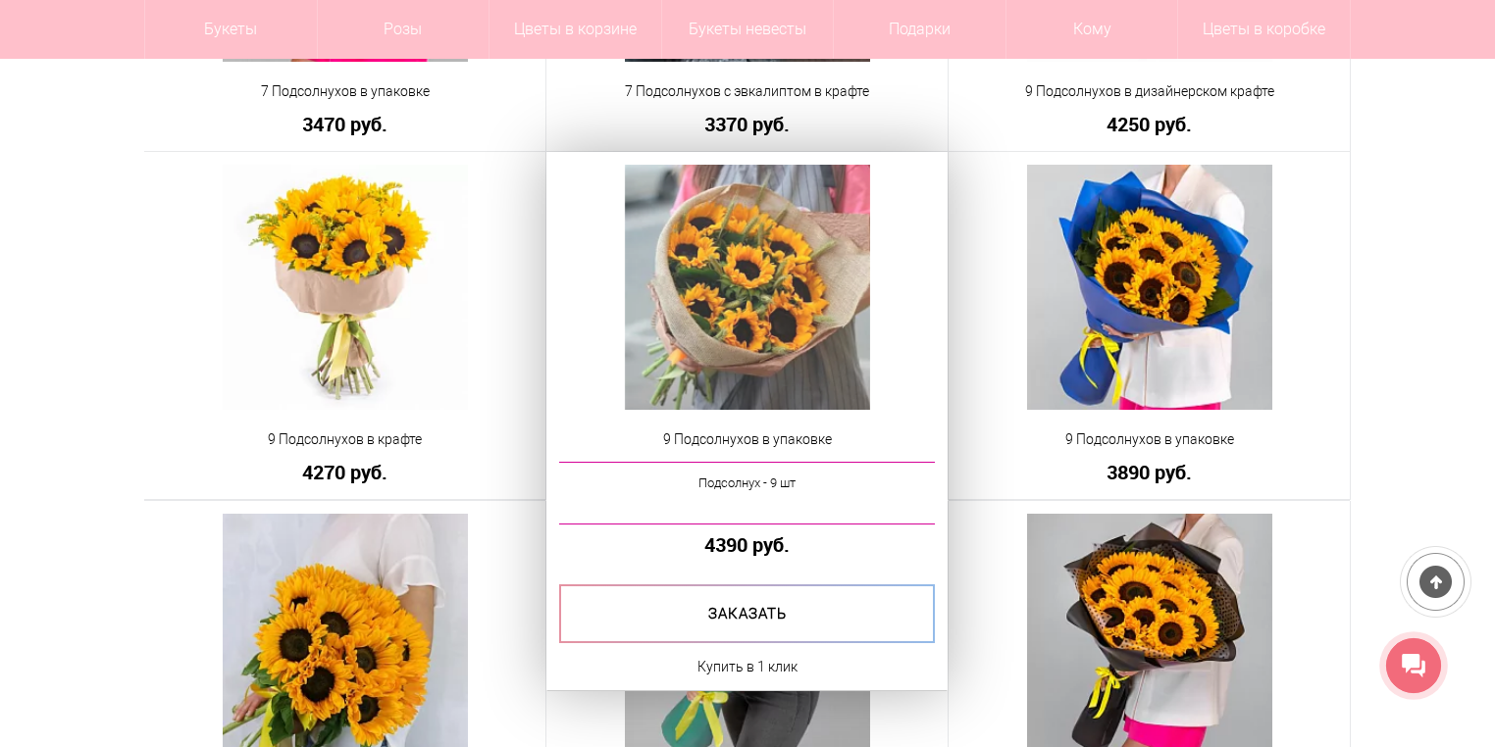 This screenshot has height=747, width=1495. Describe the element at coordinates (344, 91) in the screenshot. I see `span: 7 Подсолнухов в упаковке` at that location.